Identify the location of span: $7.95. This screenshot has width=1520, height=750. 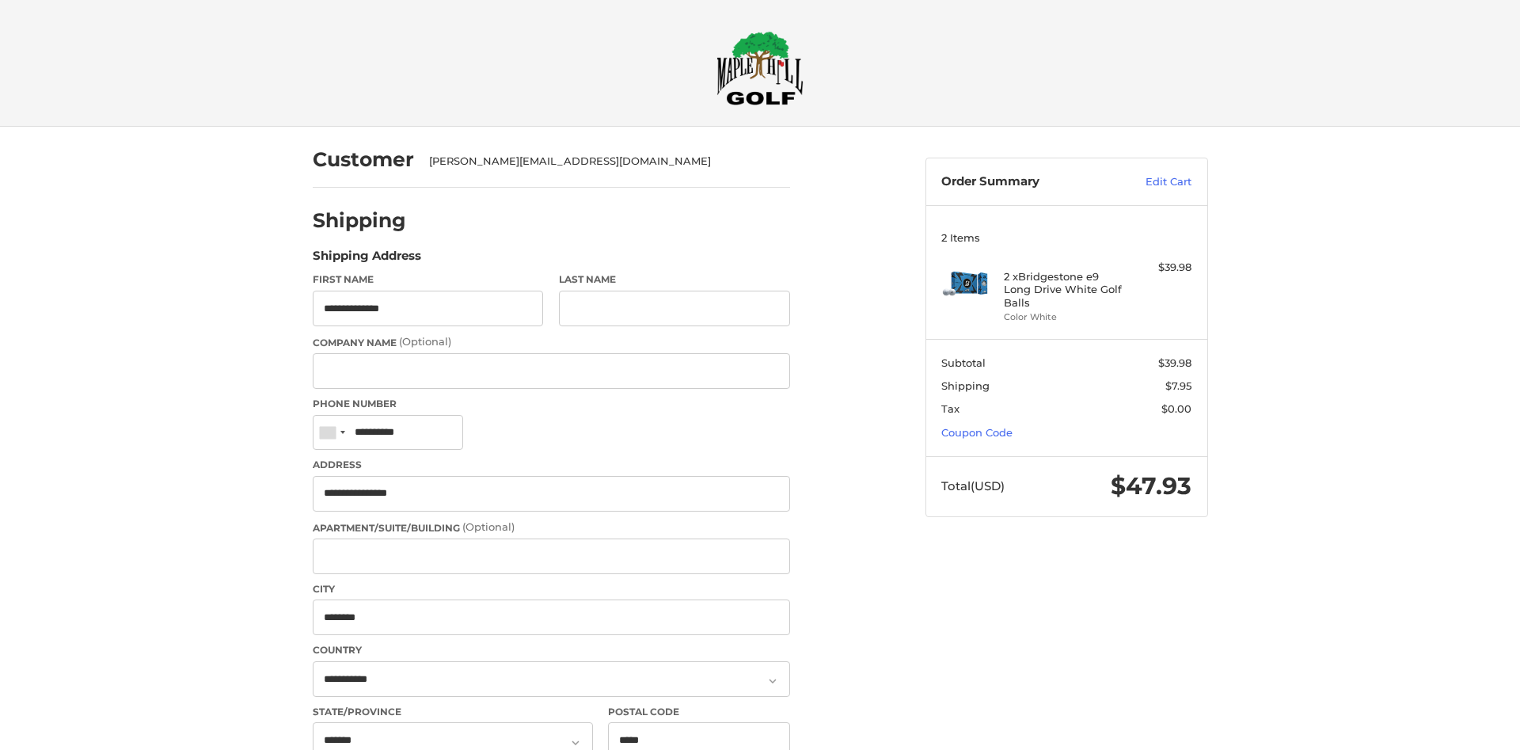
(1178, 386).